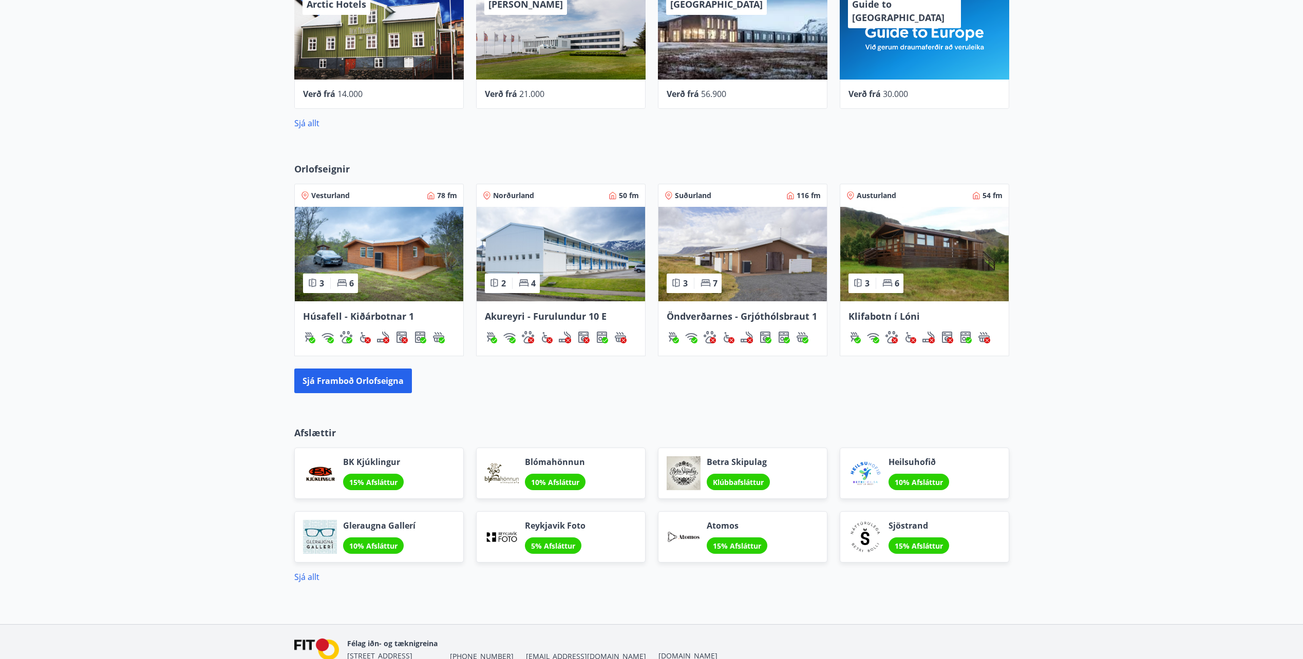 The height and width of the screenshot is (659, 1303). I want to click on span: Öndverðarnes - Grjóthólsbraut 1, so click(741, 316).